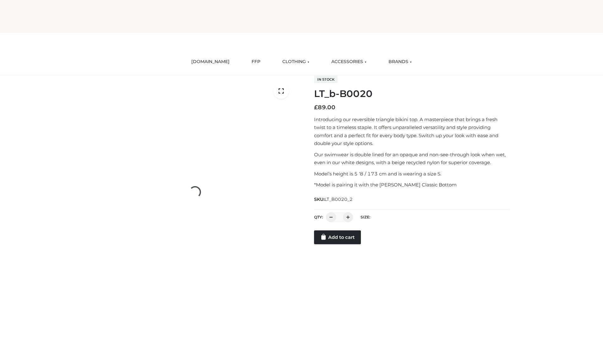 The image size is (603, 339). I want to click on bdi: 89.00, so click(325, 107).